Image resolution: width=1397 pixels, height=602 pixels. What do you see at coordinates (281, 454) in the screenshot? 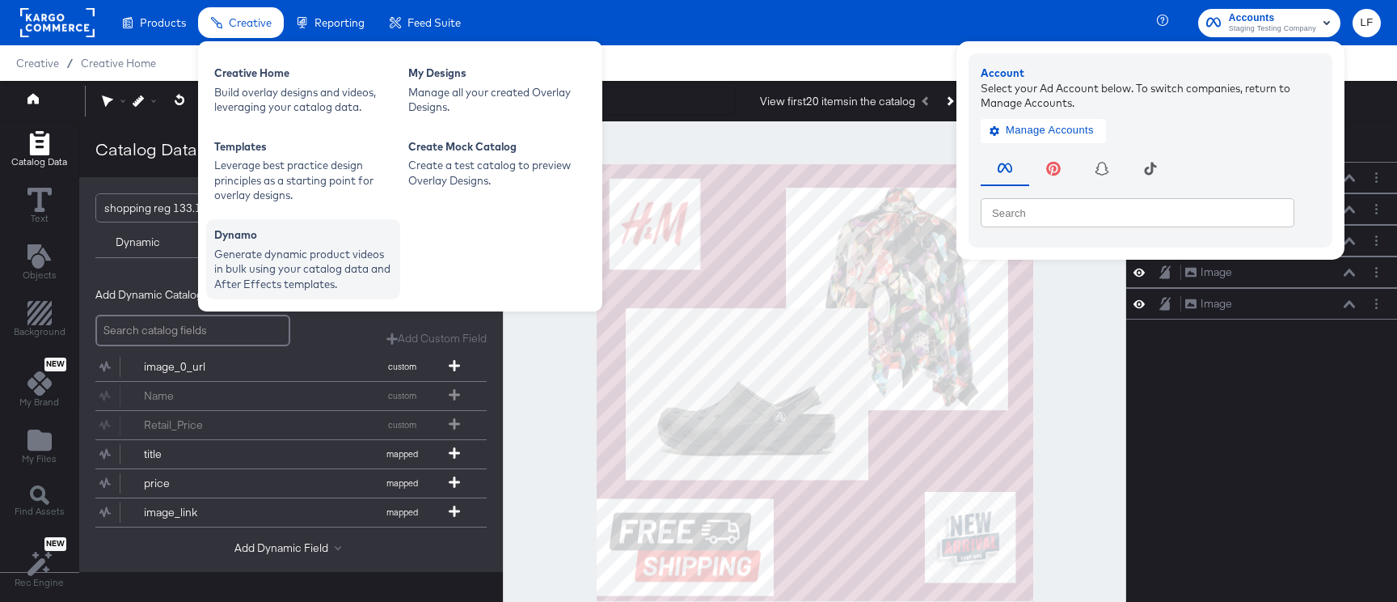
I see `button: titlemapped` at bounding box center [281, 454].